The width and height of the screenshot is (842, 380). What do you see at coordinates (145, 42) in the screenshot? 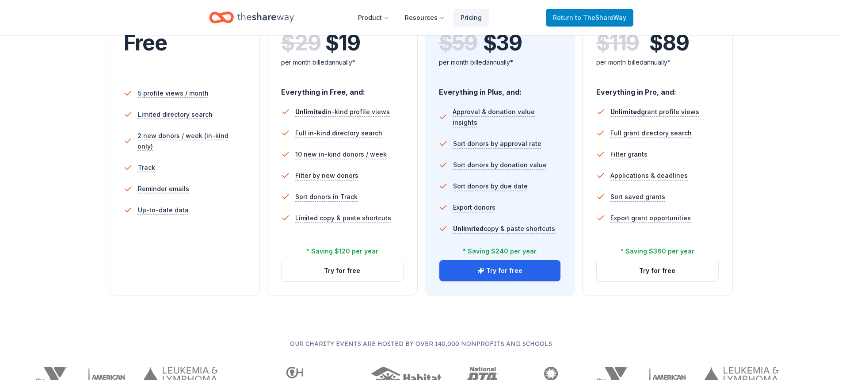
I see `span: Free` at bounding box center [145, 42].